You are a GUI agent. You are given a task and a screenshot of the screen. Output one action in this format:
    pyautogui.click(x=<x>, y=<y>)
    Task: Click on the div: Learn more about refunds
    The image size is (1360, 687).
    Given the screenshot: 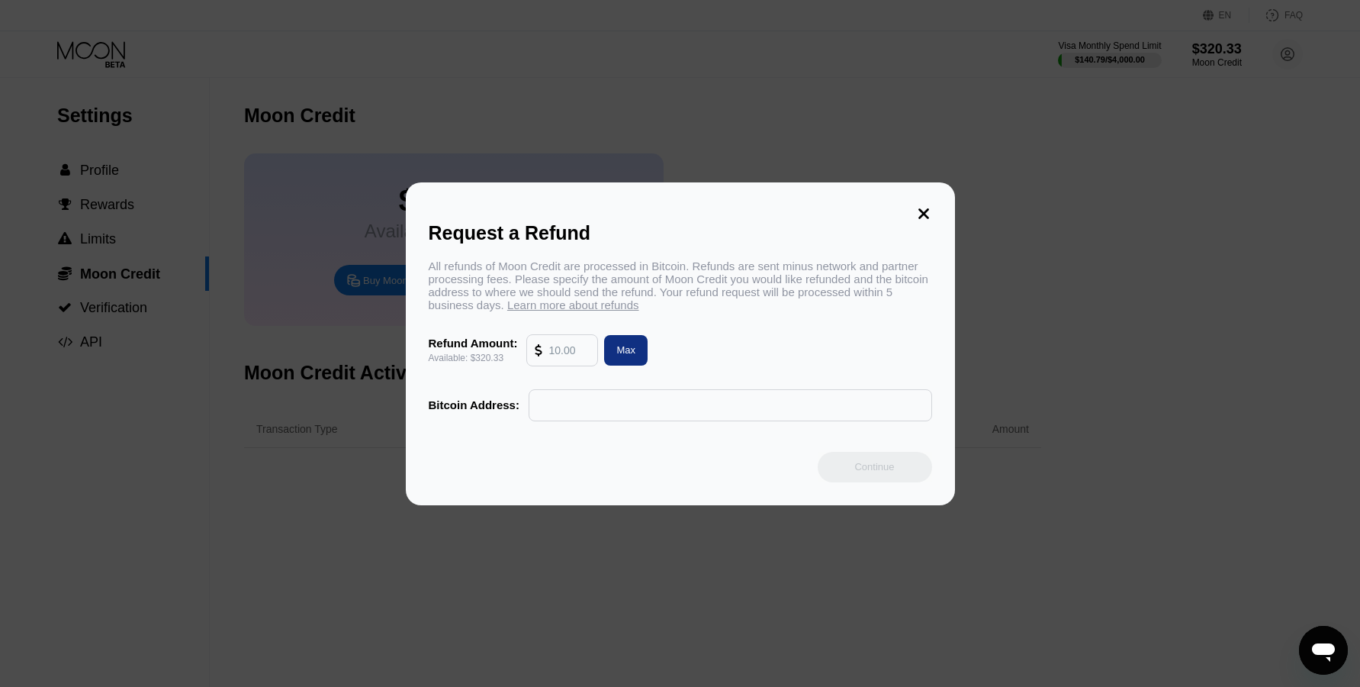 What is the action you would take?
    pyautogui.click(x=573, y=304)
    